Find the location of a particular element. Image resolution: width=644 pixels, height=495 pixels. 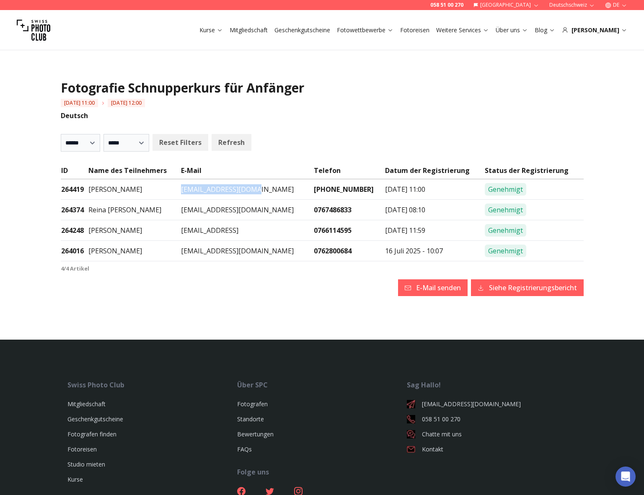

button: Weitere Services is located at coordinates (462, 30).